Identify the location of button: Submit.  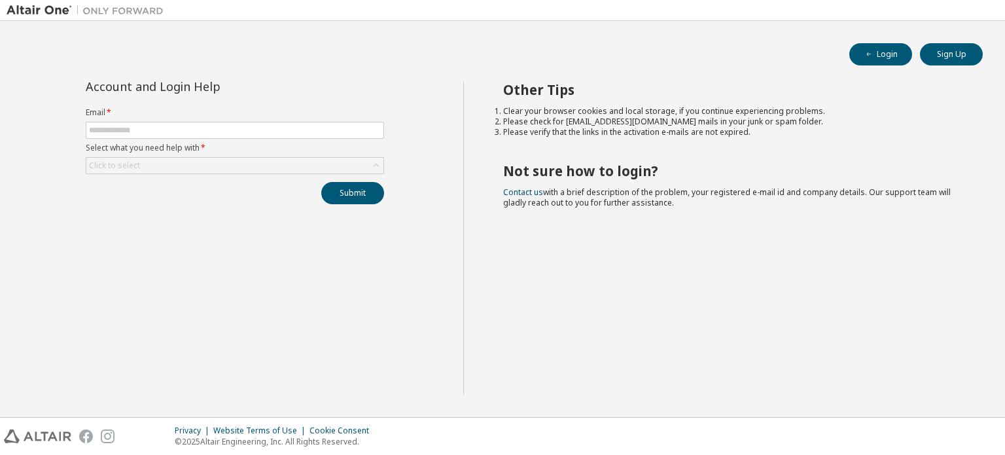
(353, 193).